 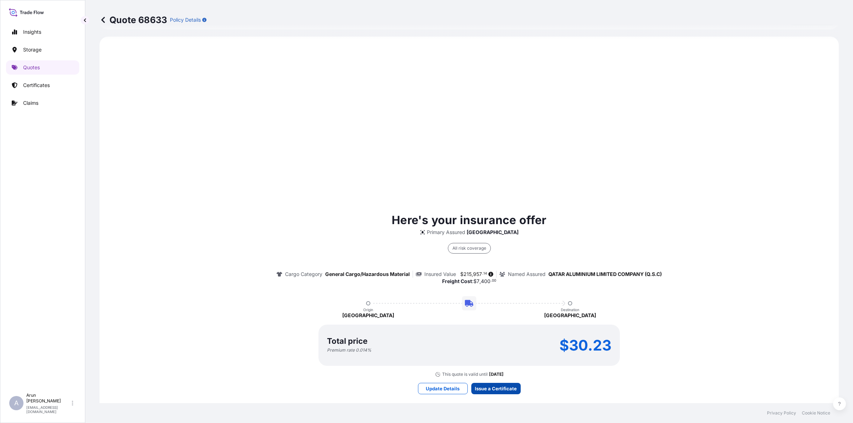 I want to click on p: Insights, so click(x=32, y=32).